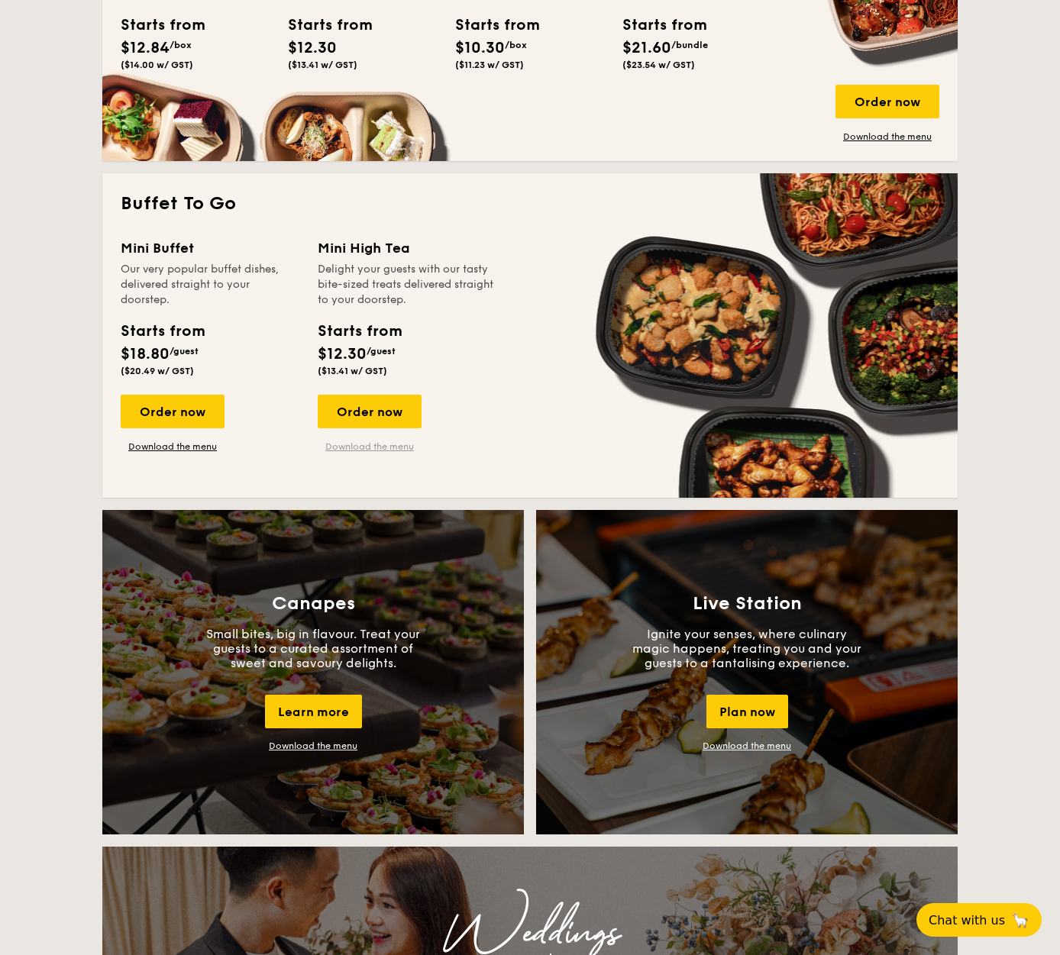 This screenshot has height=955, width=1060. What do you see at coordinates (658, 65) in the screenshot?
I see `span: ($23.54 w/ GST)` at bounding box center [658, 65].